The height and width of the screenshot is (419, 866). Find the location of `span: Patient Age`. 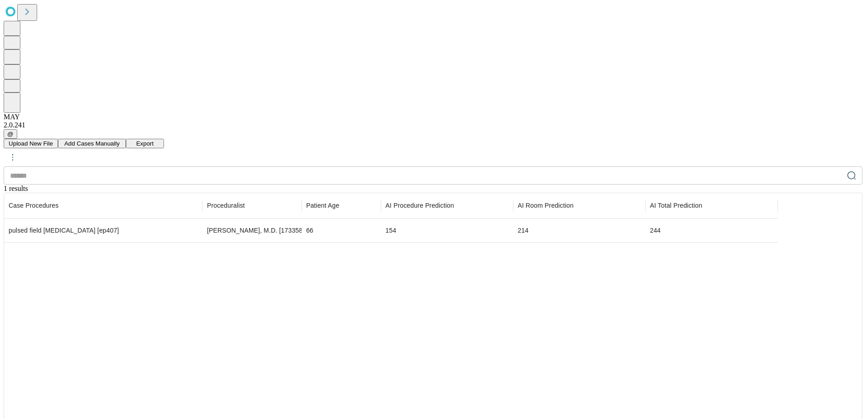

span: Patient Age is located at coordinates (323, 205).